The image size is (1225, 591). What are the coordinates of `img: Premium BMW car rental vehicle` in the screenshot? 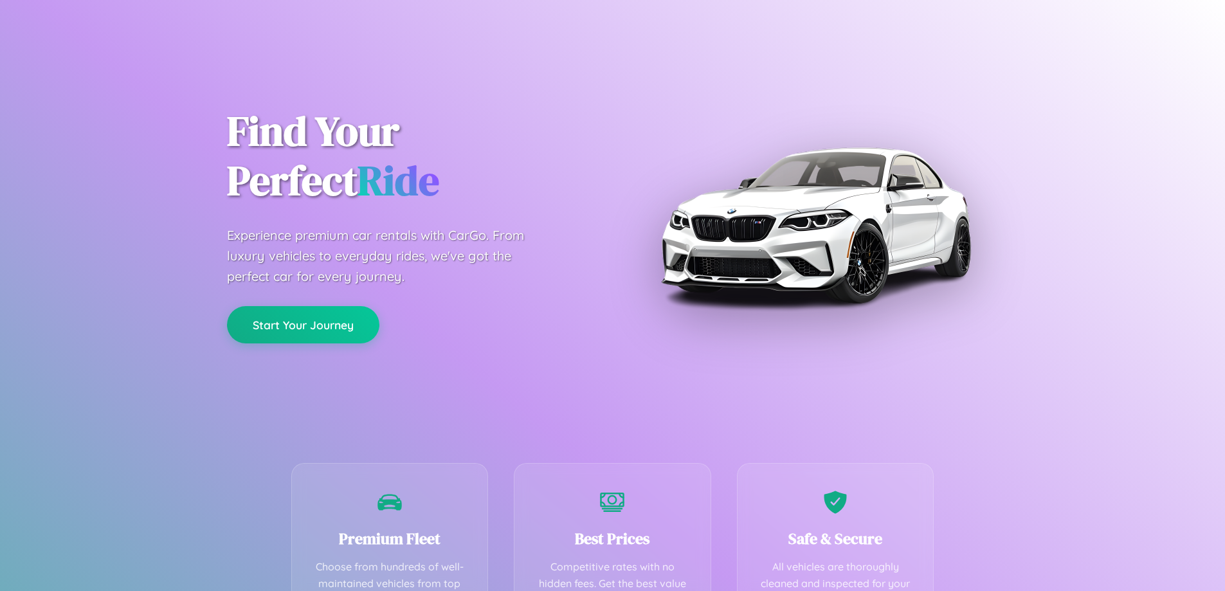 It's located at (815, 225).